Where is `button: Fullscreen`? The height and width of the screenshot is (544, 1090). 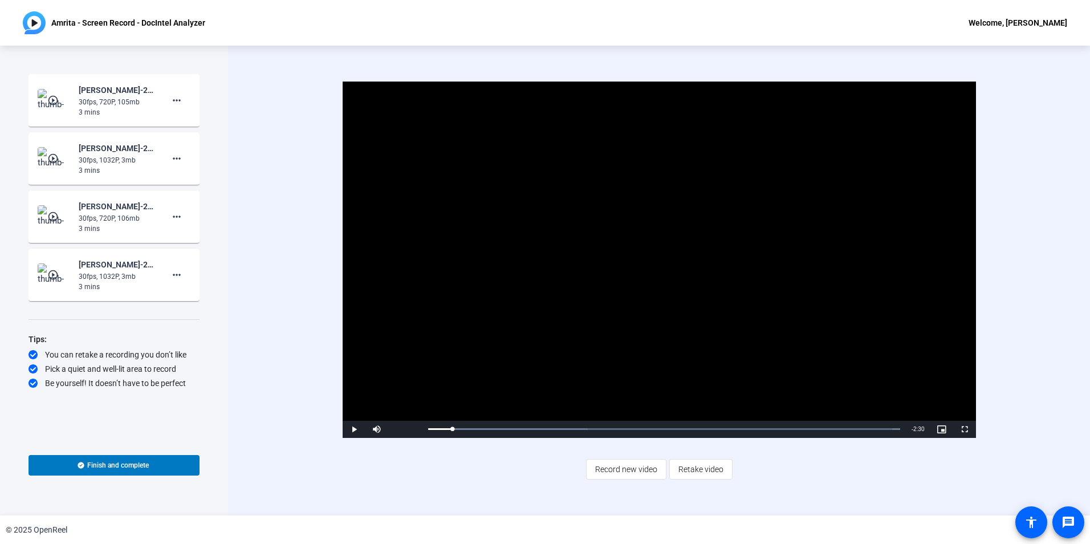
button: Fullscreen is located at coordinates (965, 429).